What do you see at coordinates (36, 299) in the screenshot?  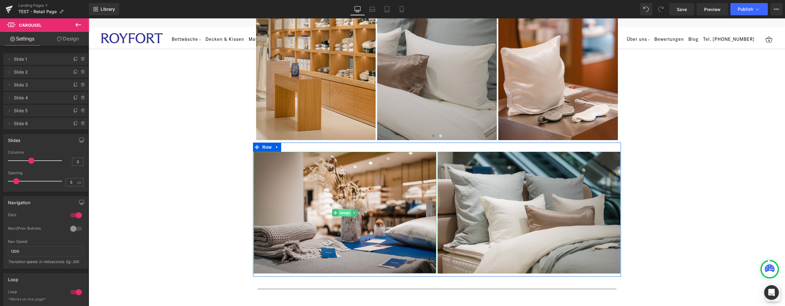 I see `div: *Works on live page*` at bounding box center [36, 299].